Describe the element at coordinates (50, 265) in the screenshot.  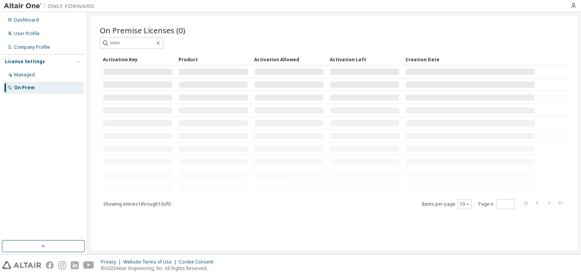
I see `img: facebook.svg` at that location.